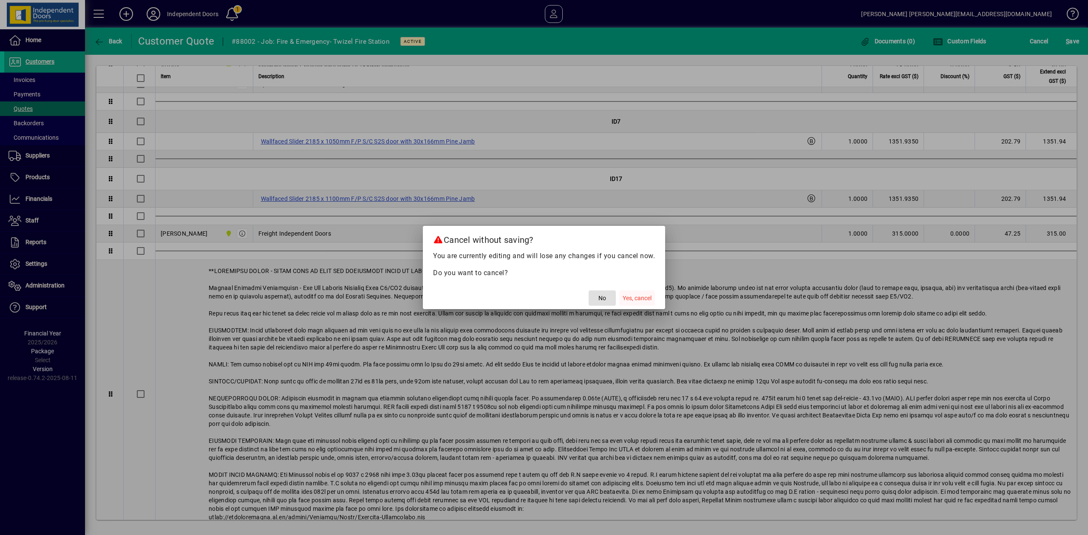 The image size is (1088, 535). What do you see at coordinates (637, 298) in the screenshot?
I see `button: Yes, cancel` at bounding box center [637, 298].